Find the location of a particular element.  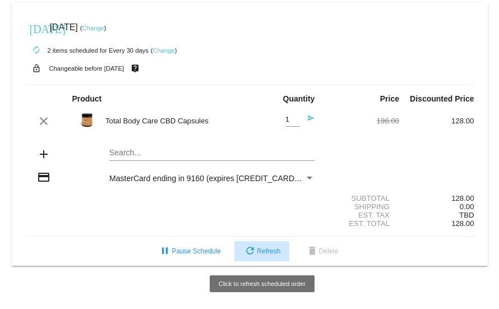

span: TBD is located at coordinates (467, 215).